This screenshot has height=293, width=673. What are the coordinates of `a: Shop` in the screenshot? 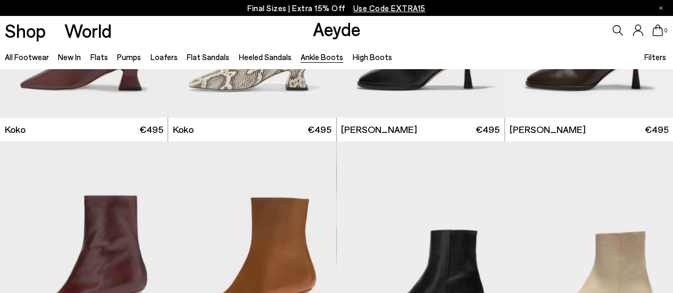 It's located at (25, 30).